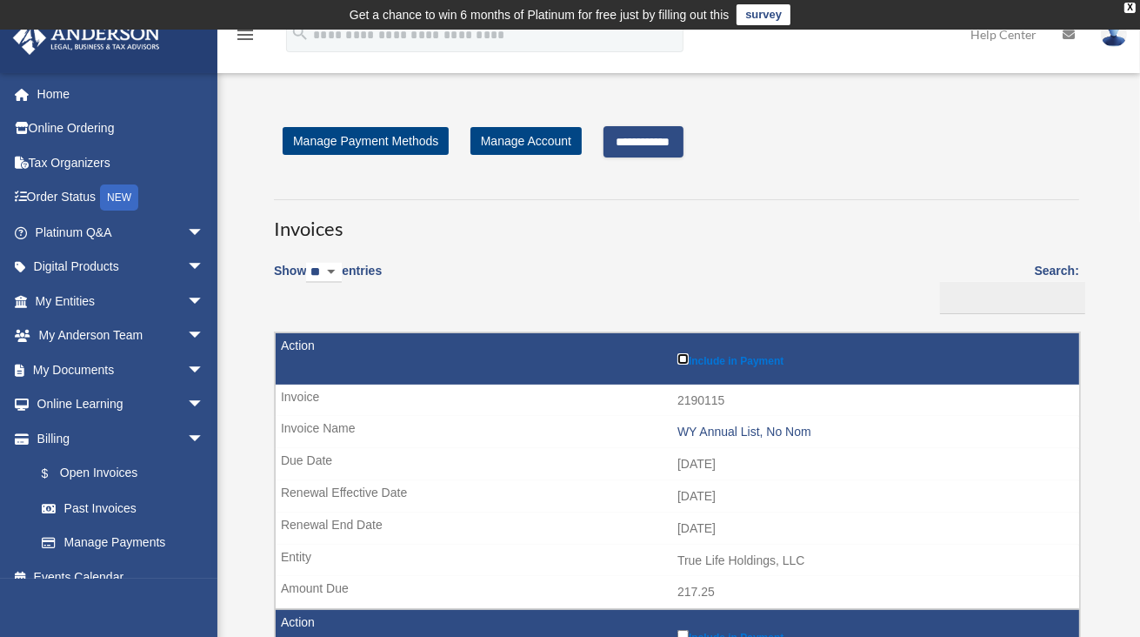  Describe the element at coordinates (874, 358) in the screenshot. I see `label: Include in Payment` at that location.